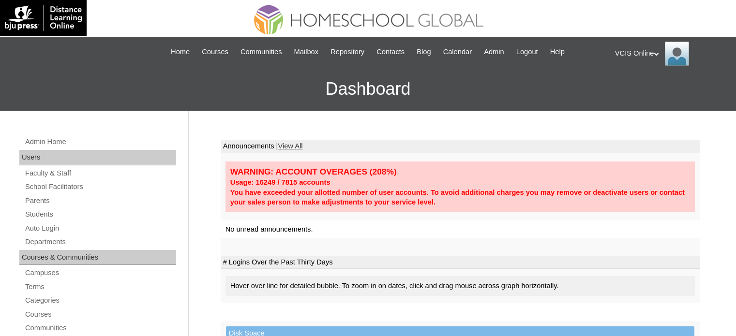 Image resolution: width=736 pixels, height=336 pixels. What do you see at coordinates (280, 182) in the screenshot?
I see `strong: Usage: 16249 / 7815 accounts` at bounding box center [280, 182].